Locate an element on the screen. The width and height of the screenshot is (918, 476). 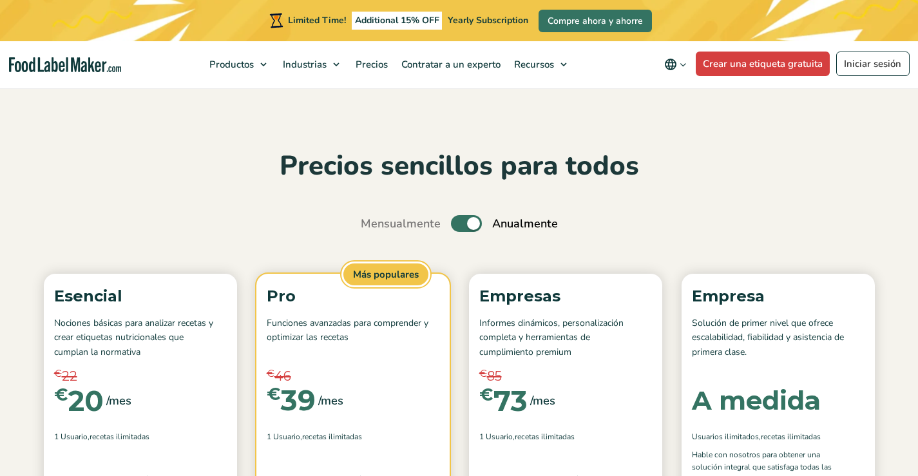
p: Solución de primer nivel que ofrece escalabilidad, fiabilidad y asistencia de primera clase. is located at coordinates (779, 338).